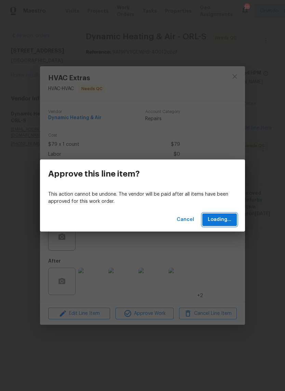 The height and width of the screenshot is (391, 285). Describe the element at coordinates (185, 220) in the screenshot. I see `span: Cancel` at that location.